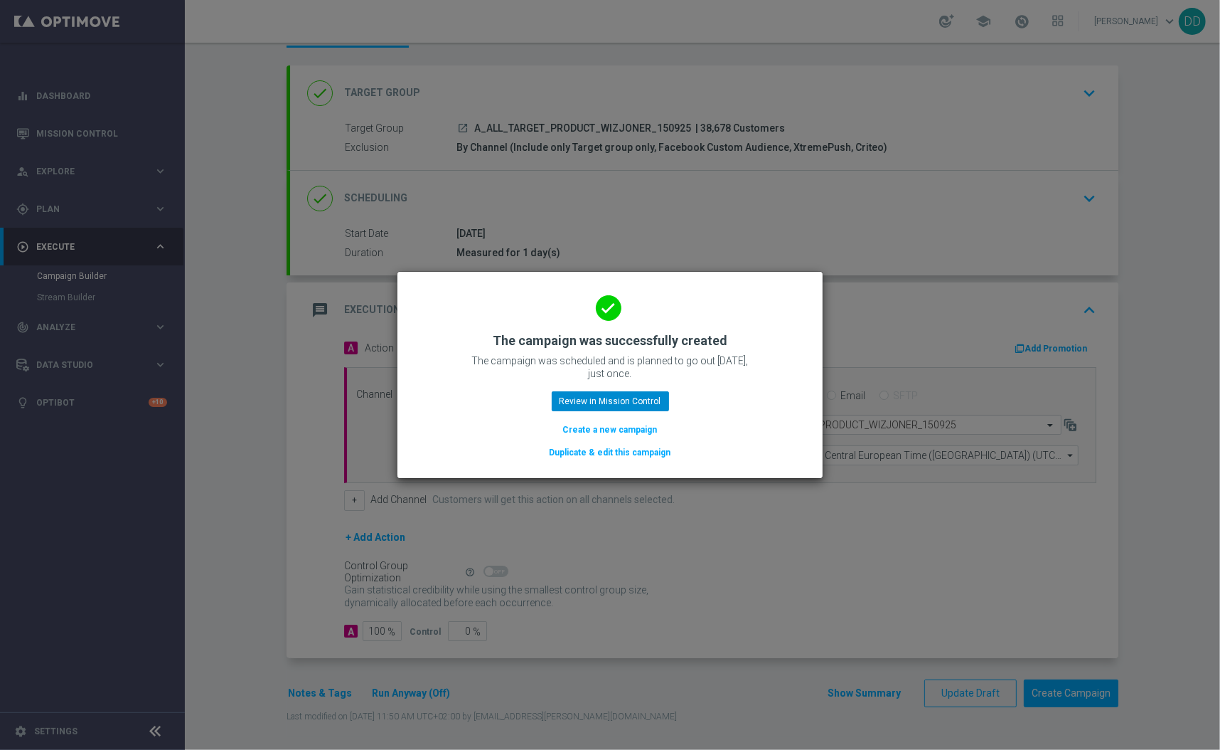 Image resolution: width=1220 pixels, height=750 pixels. I want to click on button: Create a new campaign, so click(610, 430).